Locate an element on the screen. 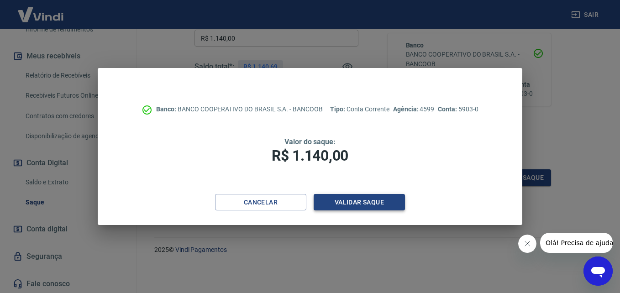  button: Cancelar is located at coordinates (261, 202).